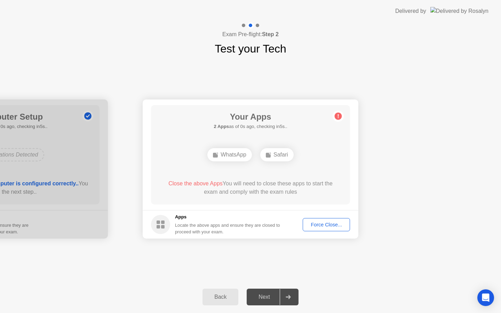 This screenshot has height=313, width=501. What do you see at coordinates (277, 155) in the screenshot?
I see `div: Safari` at bounding box center [277, 155].